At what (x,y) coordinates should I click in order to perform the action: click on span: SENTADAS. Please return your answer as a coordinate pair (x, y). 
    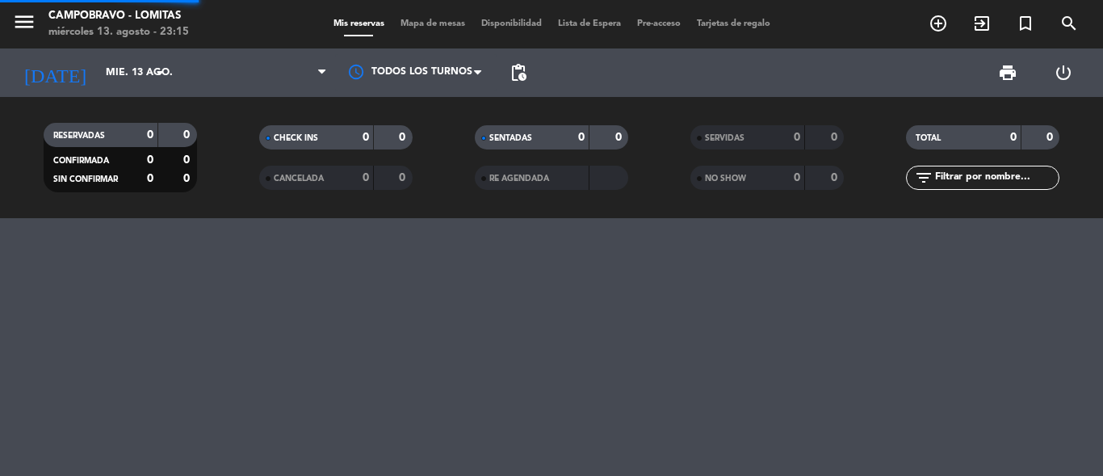
    Looking at the image, I should click on (510, 138).